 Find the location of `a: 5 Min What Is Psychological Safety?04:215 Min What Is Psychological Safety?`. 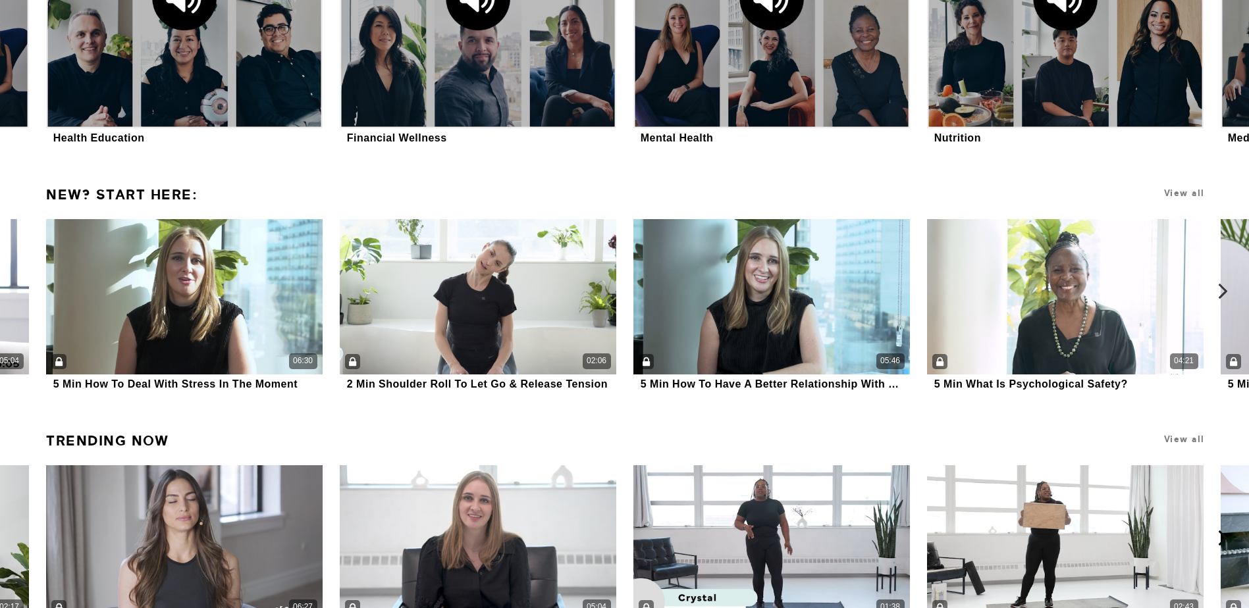

a: 5 Min What Is Psychological Safety?04:215 Min What Is Psychological Safety? is located at coordinates (1064, 305).